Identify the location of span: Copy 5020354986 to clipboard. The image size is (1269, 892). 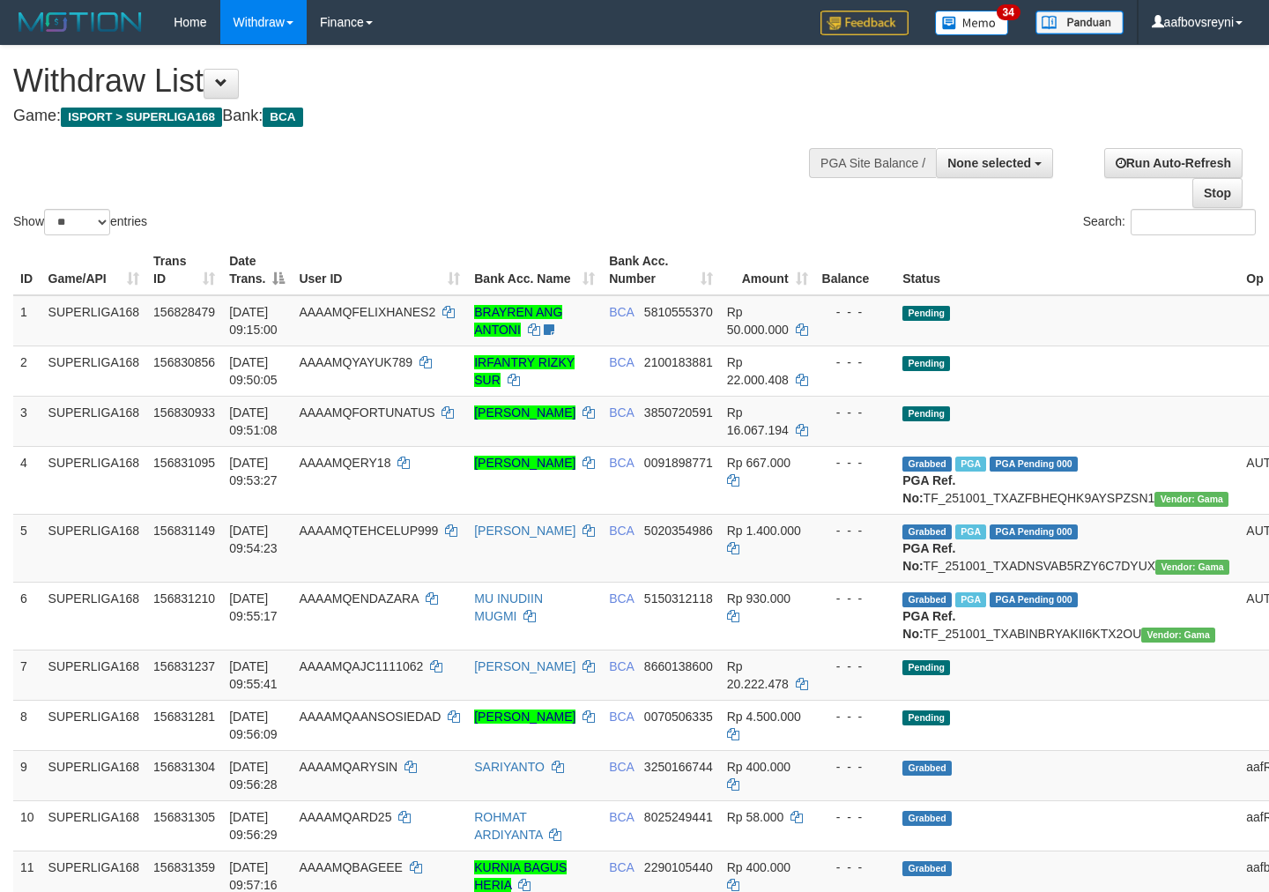
(679, 531).